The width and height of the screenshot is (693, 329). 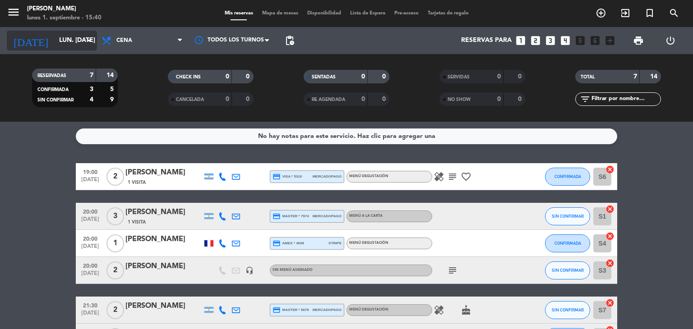 What do you see at coordinates (280, 13) in the screenshot?
I see `span: Mapa de mesas` at bounding box center [280, 13].